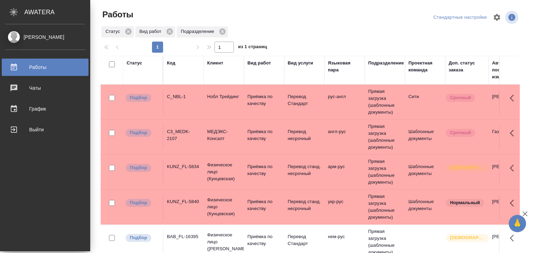  I want to click on div: Проектная команда, so click(425, 67).